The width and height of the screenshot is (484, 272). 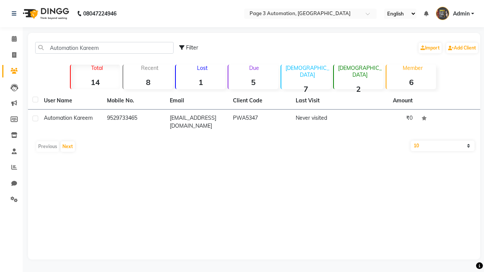 What do you see at coordinates (192, 48) in the screenshot?
I see `span: Filter` at bounding box center [192, 48].